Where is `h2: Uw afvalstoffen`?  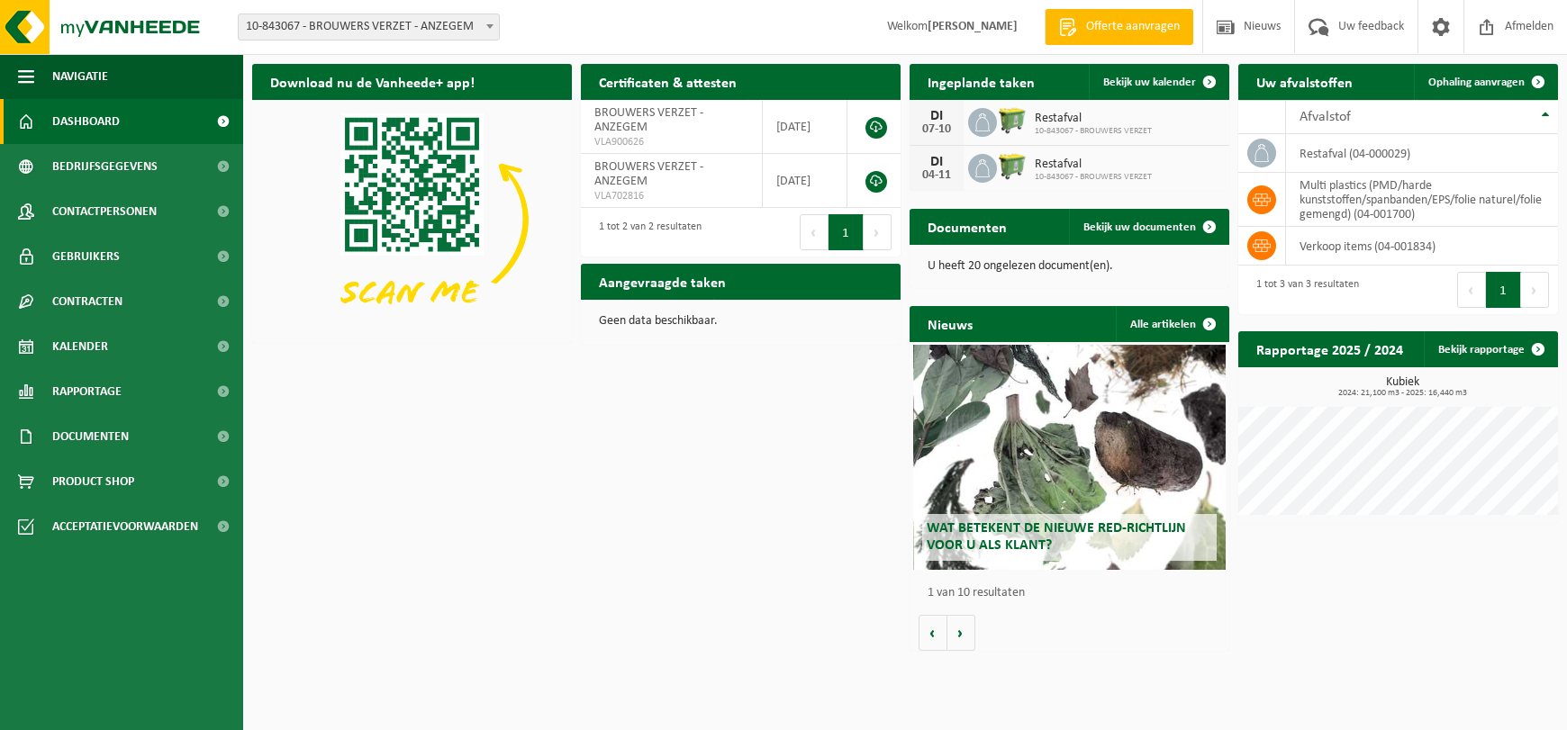
h2: Uw afvalstoffen is located at coordinates (1304, 81).